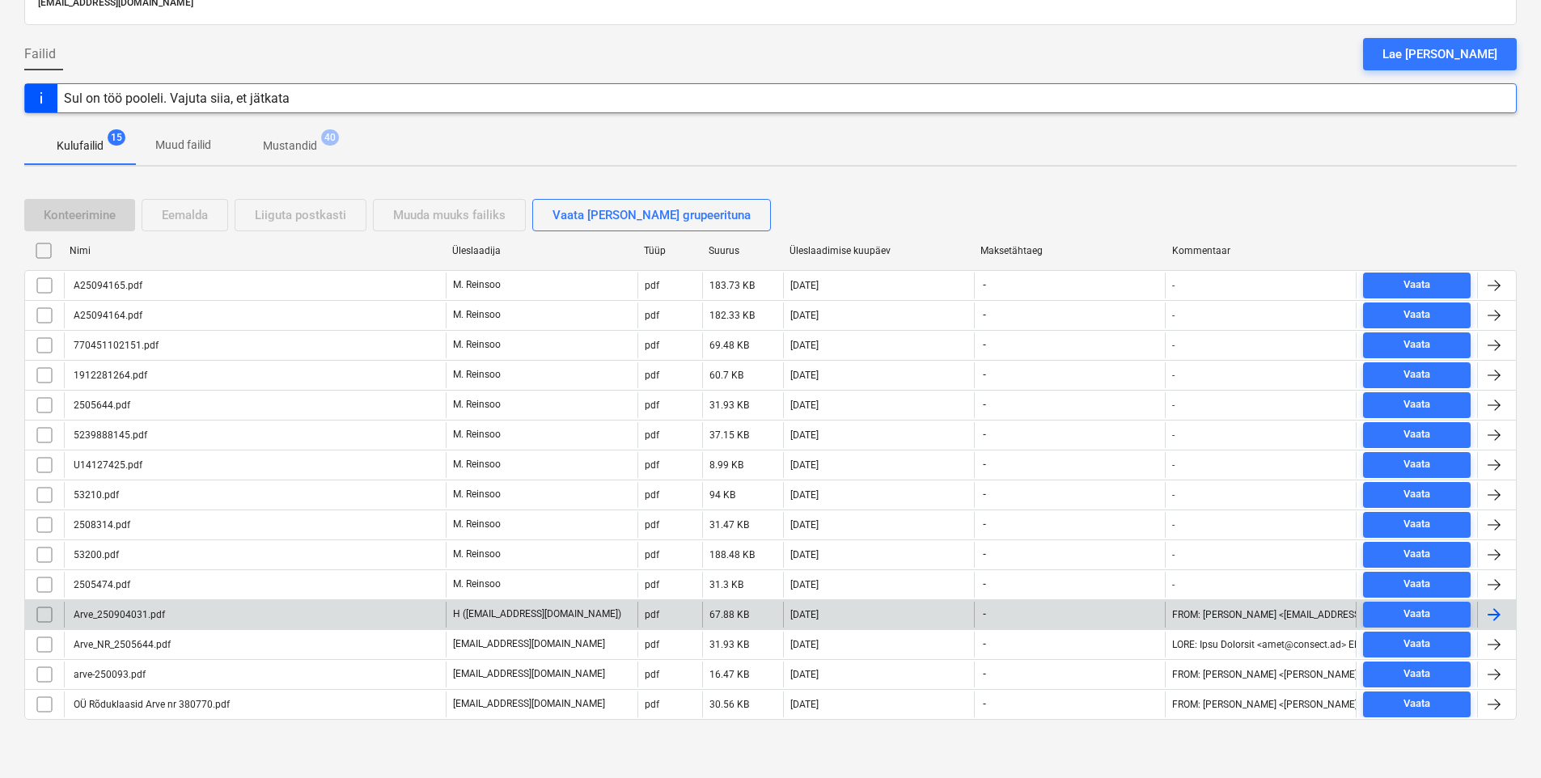 This screenshot has height=778, width=1541. I want to click on span: 15, so click(117, 138).